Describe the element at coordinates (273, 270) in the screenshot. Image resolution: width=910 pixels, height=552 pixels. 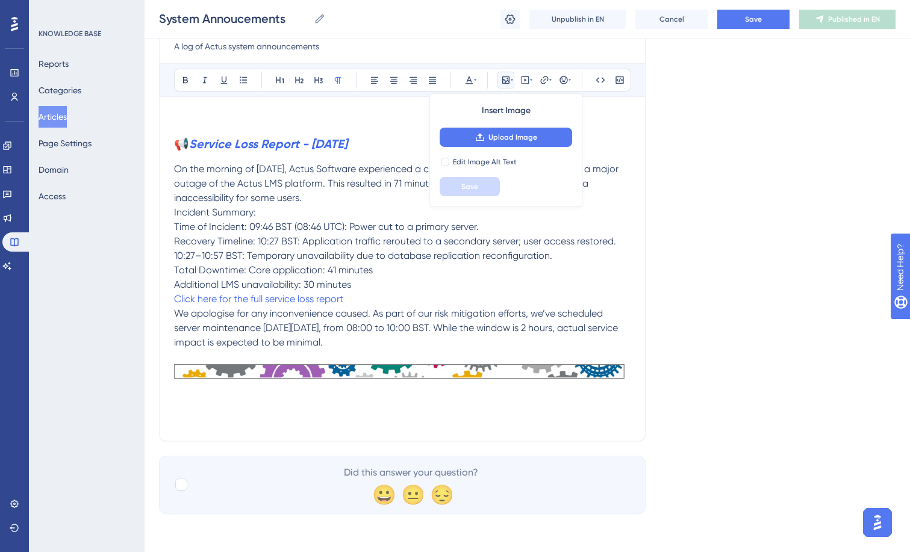
I see `span: Total Downtime: Core application: 41 minutes` at that location.